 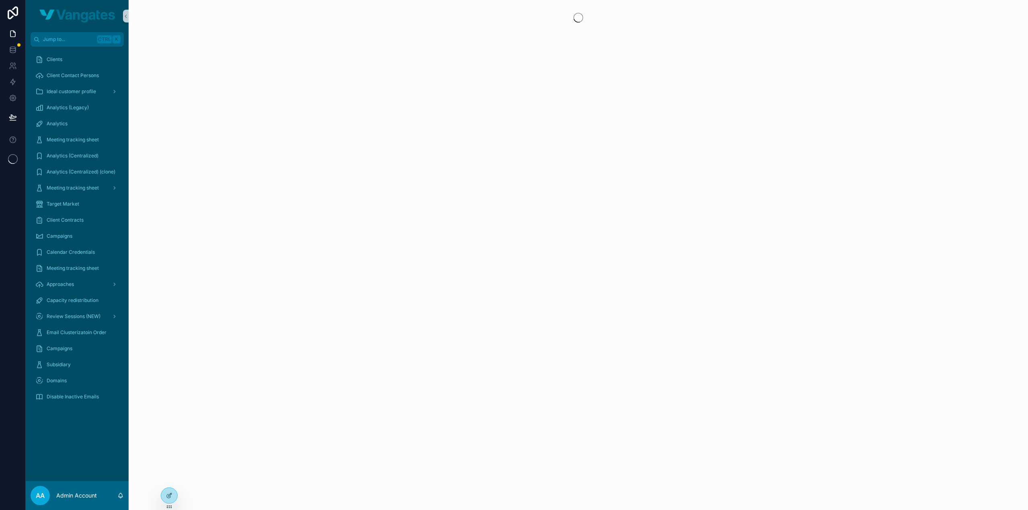 I want to click on a: Target Market, so click(x=77, y=204).